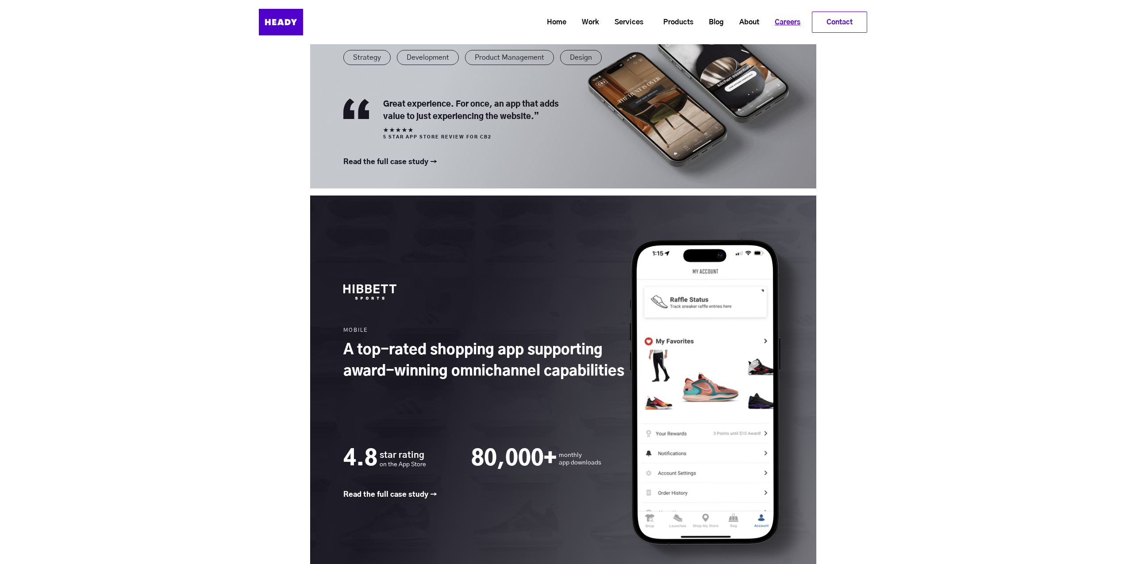 The image size is (1126, 564). What do you see at coordinates (784, 22) in the screenshot?
I see `a: Careers` at bounding box center [784, 22].